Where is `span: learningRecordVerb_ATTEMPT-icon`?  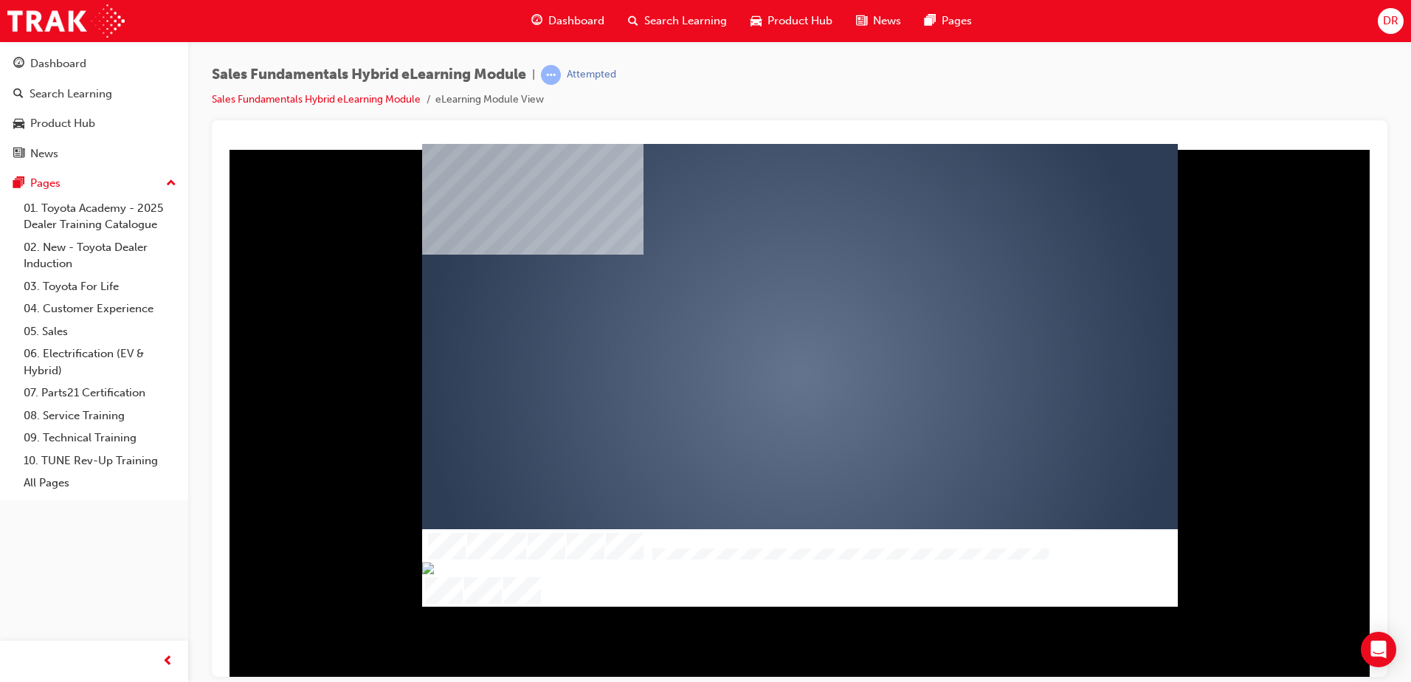 span: learningRecordVerb_ATTEMPT-icon is located at coordinates (551, 75).